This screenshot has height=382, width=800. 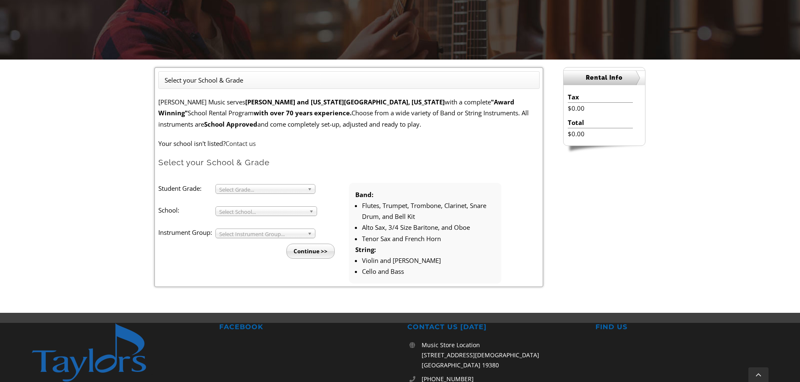 What do you see at coordinates (230, 124) in the screenshot?
I see `strong: School Approved` at bounding box center [230, 124].